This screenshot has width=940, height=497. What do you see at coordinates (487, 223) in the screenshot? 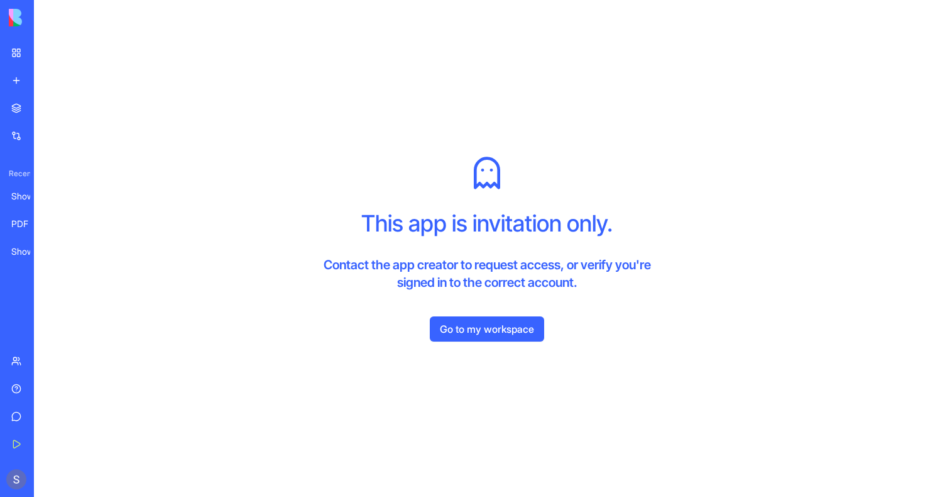
I see `h1: This app is invitation only.` at bounding box center [487, 223].